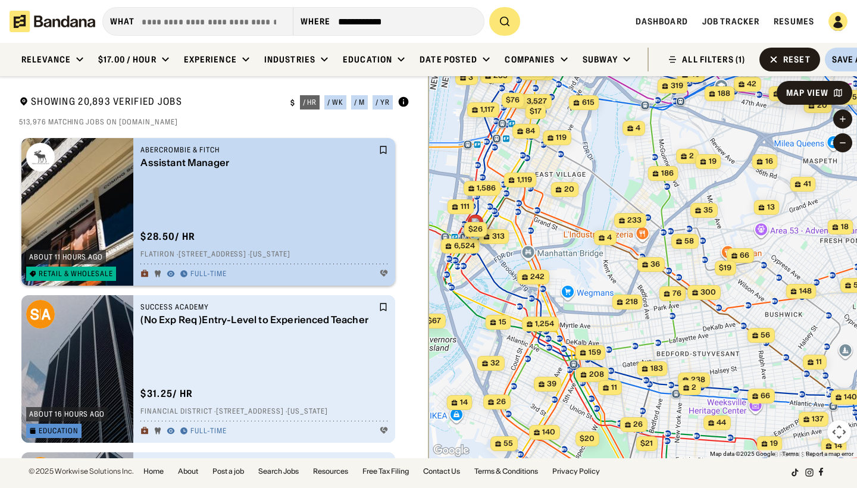 The height and width of the screenshot is (488, 857). Describe the element at coordinates (66, 257) in the screenshot. I see `div: about 11 hours ago` at that location.